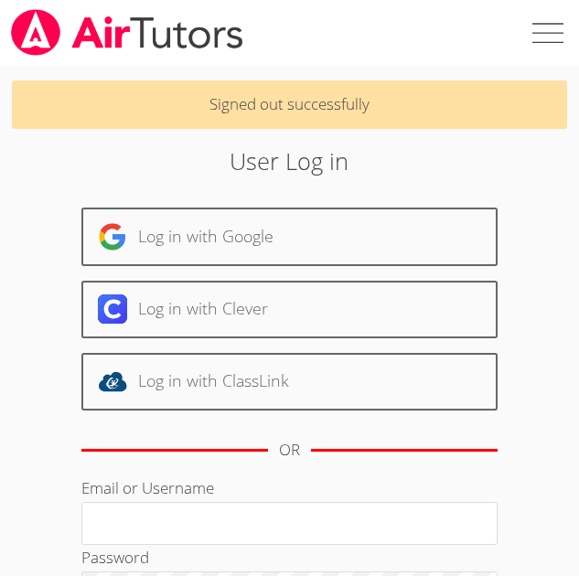 This screenshot has height=576, width=579. What do you see at coordinates (115, 557) in the screenshot?
I see `label: Password` at bounding box center [115, 557].